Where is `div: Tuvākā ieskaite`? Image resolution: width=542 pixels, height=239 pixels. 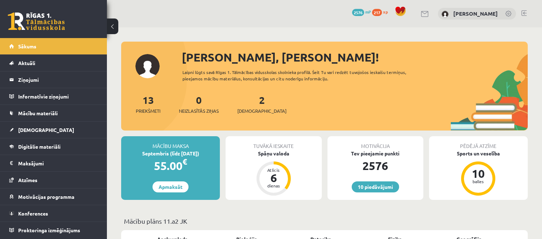 div: Tuvākā ieskaite is located at coordinates (273, 143).